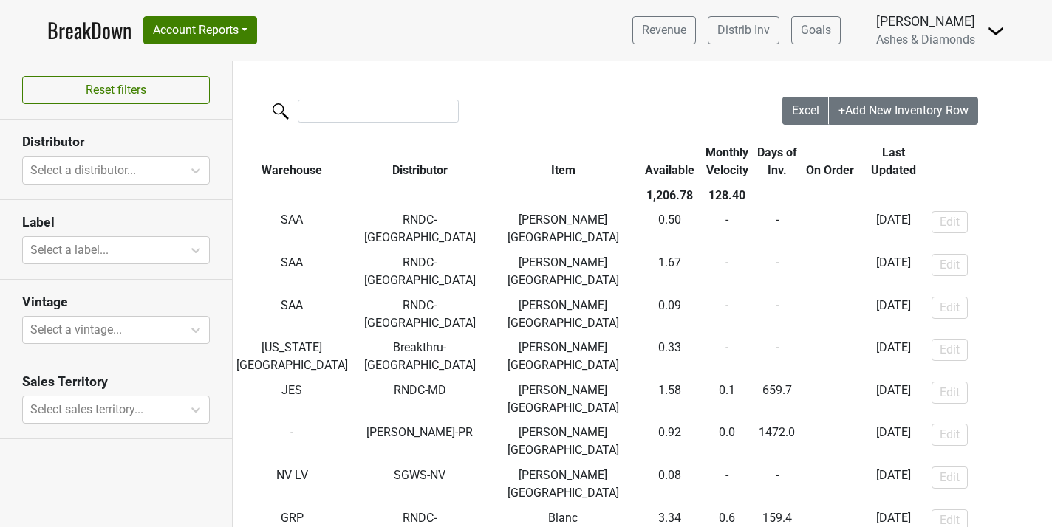  I want to click on td: 0.08, so click(669, 485).